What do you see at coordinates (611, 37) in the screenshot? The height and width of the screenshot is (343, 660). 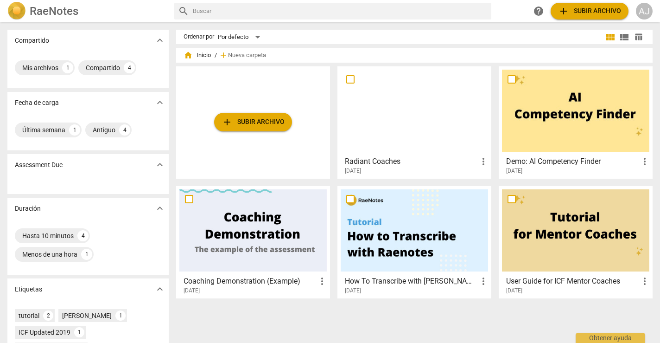 I see `button: Cuadrícula` at bounding box center [611, 37].